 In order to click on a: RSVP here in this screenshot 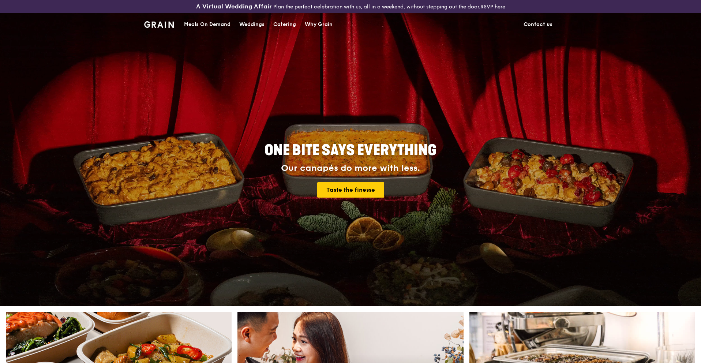, I will do `click(493, 7)`.